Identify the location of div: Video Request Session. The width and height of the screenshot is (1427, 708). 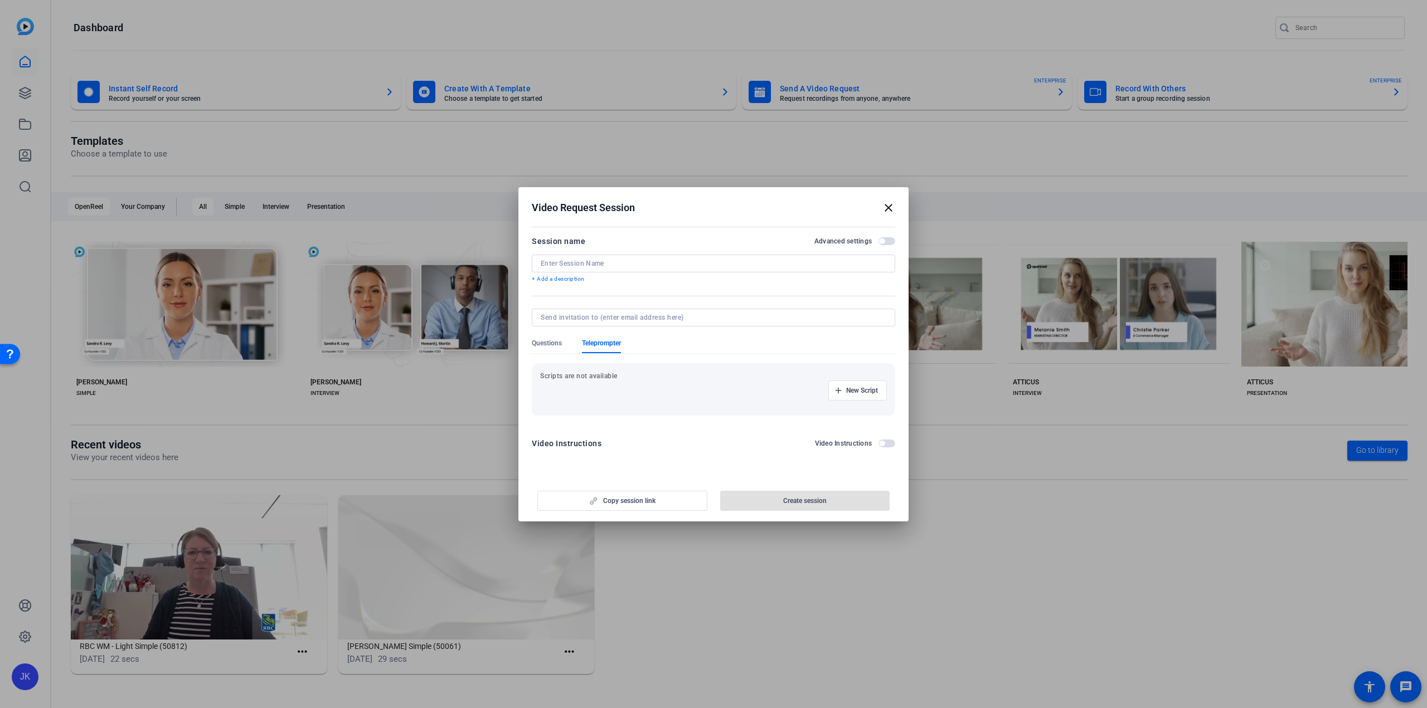
(714, 208).